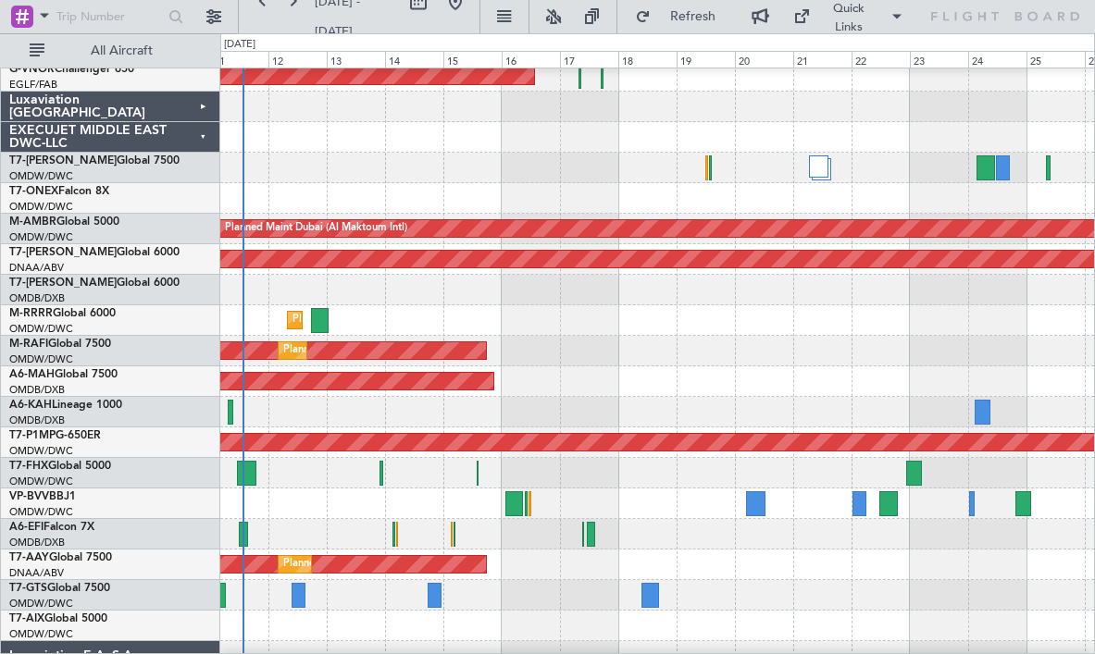 Image resolution: width=1095 pixels, height=654 pixels. I want to click on span: A6-EFI, so click(26, 528).